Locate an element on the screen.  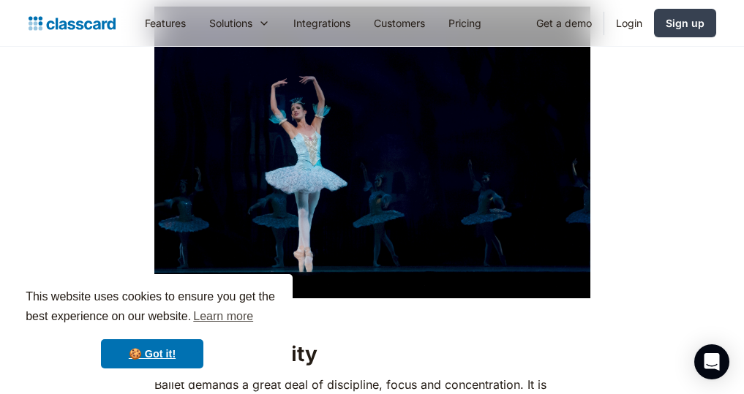
a: Get a demo is located at coordinates (564, 23).